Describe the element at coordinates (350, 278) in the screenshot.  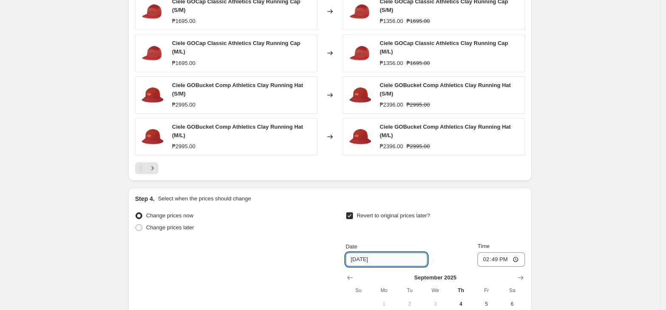
I see `button: Show previous month, August 2025` at that location.